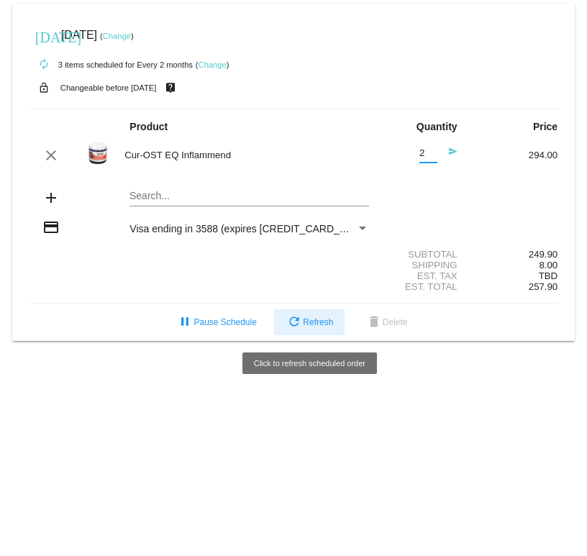 The image size is (587, 556). Describe the element at coordinates (185, 323) in the screenshot. I see `mat-icon: pause` at that location.